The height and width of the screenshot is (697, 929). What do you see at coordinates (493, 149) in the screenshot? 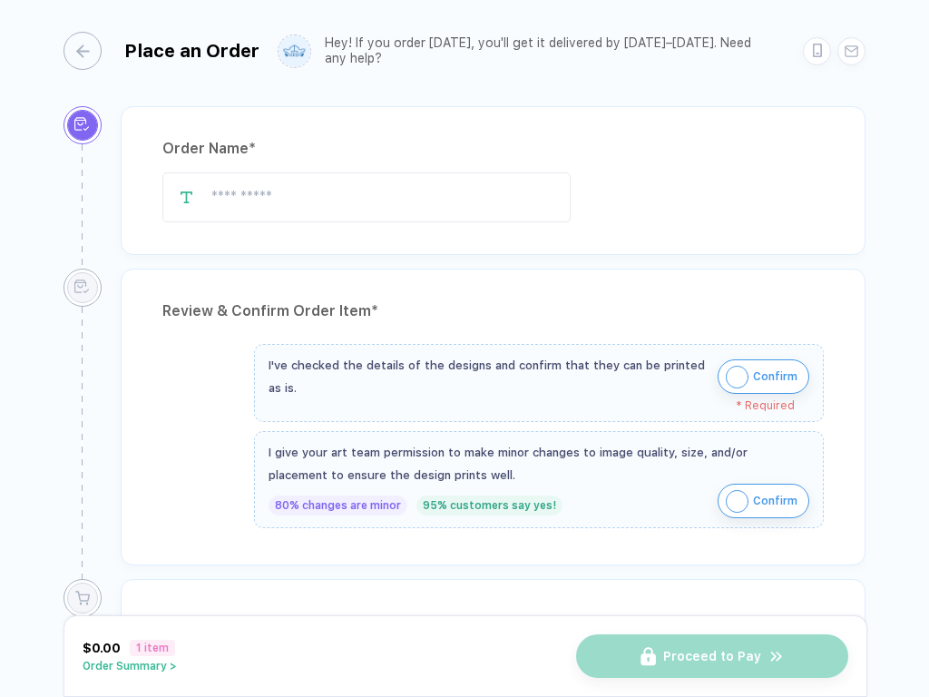
I see `div: Order Name` at bounding box center [493, 149].